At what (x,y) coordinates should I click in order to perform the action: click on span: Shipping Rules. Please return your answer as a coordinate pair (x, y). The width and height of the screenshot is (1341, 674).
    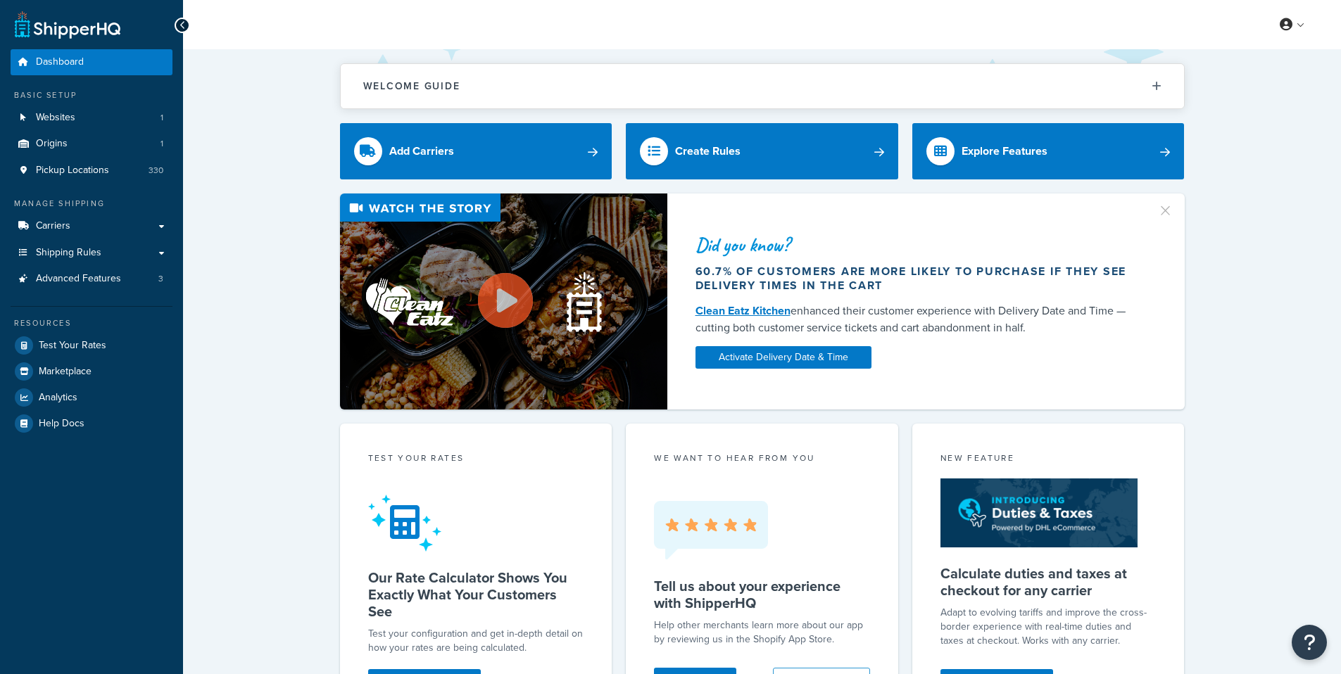
    Looking at the image, I should click on (68, 253).